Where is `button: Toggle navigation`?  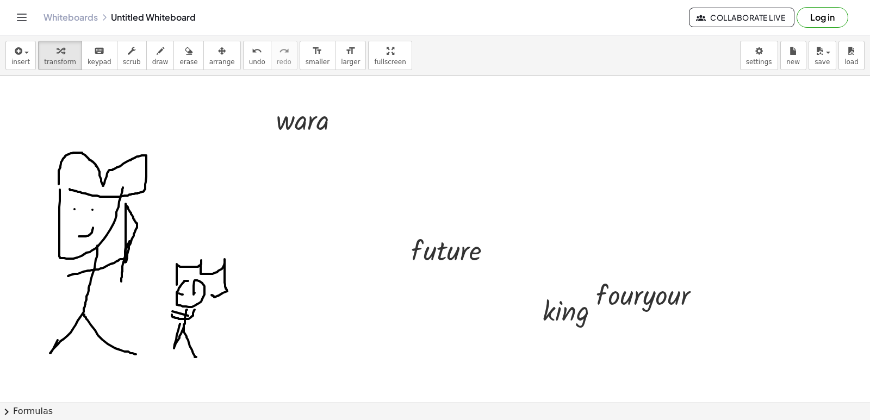 button: Toggle navigation is located at coordinates (22, 17).